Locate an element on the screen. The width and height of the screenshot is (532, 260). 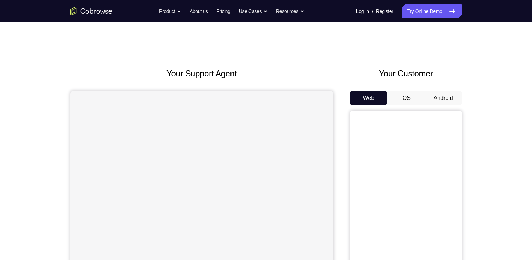
a: Log In is located at coordinates (362, 11).